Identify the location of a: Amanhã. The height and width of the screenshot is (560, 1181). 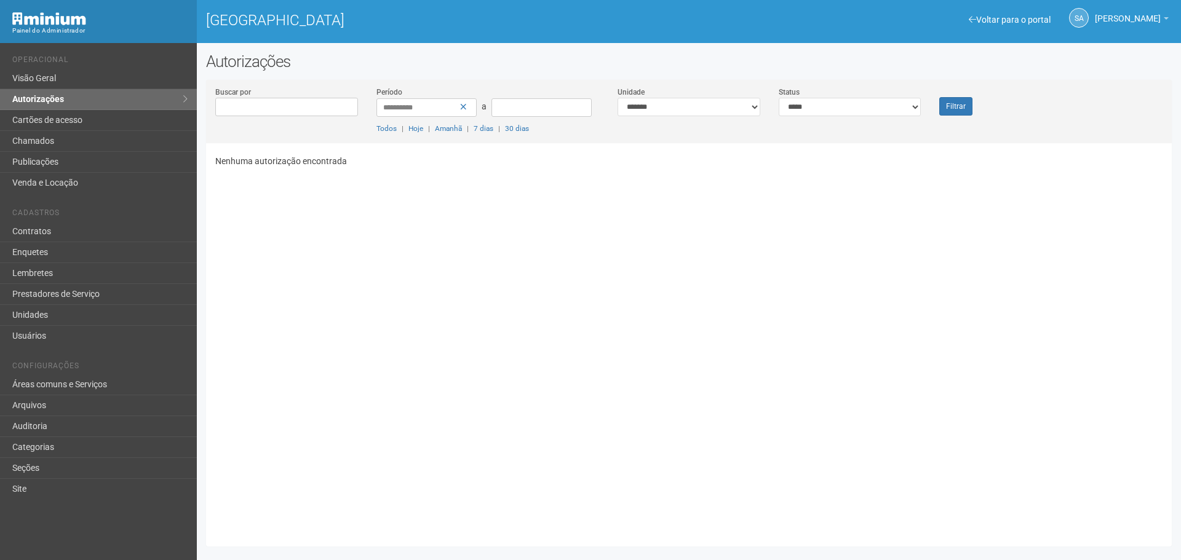
(449, 129).